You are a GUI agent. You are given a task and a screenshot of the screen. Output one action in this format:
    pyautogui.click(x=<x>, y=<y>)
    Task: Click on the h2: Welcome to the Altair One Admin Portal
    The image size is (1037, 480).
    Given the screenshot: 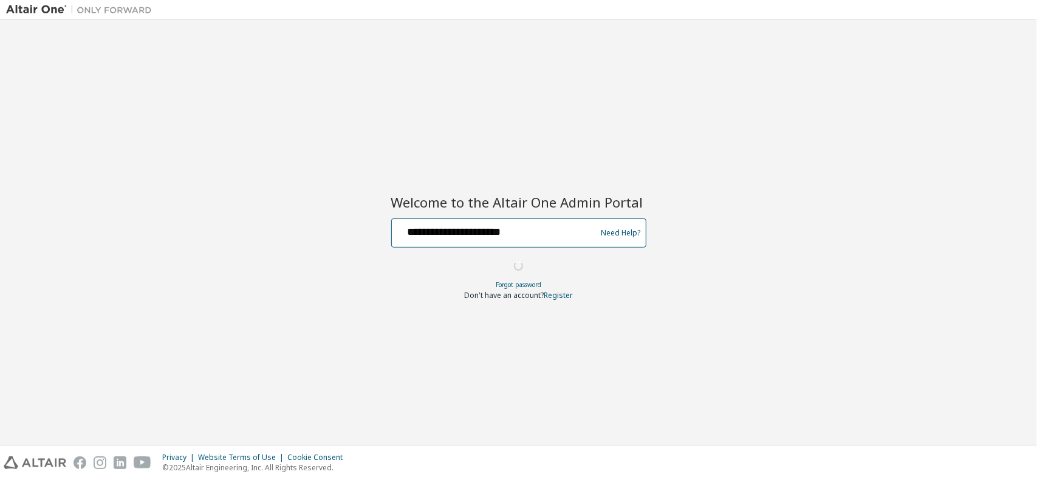 What is the action you would take?
    pyautogui.click(x=519, y=202)
    